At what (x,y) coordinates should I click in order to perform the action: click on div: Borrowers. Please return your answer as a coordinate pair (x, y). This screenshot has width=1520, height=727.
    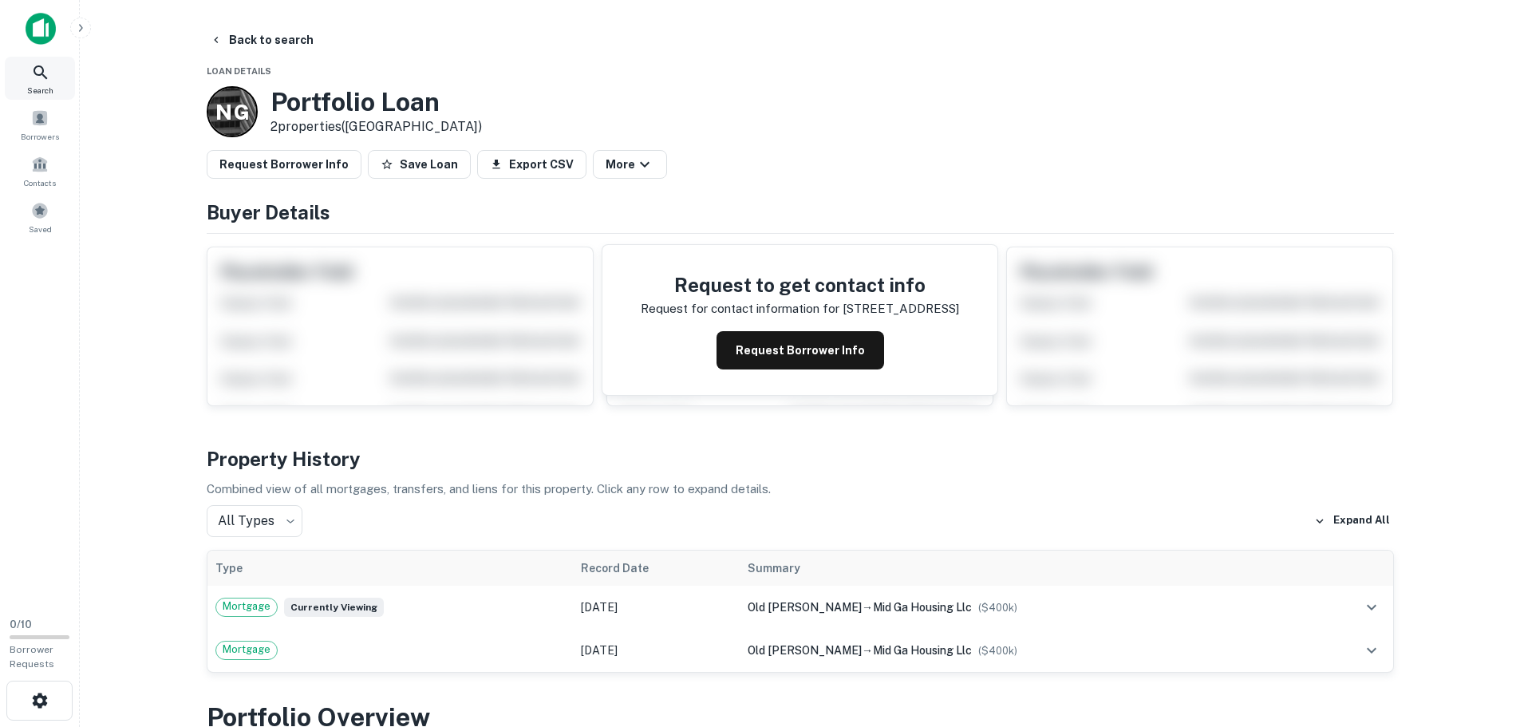
    Looking at the image, I should click on (40, 124).